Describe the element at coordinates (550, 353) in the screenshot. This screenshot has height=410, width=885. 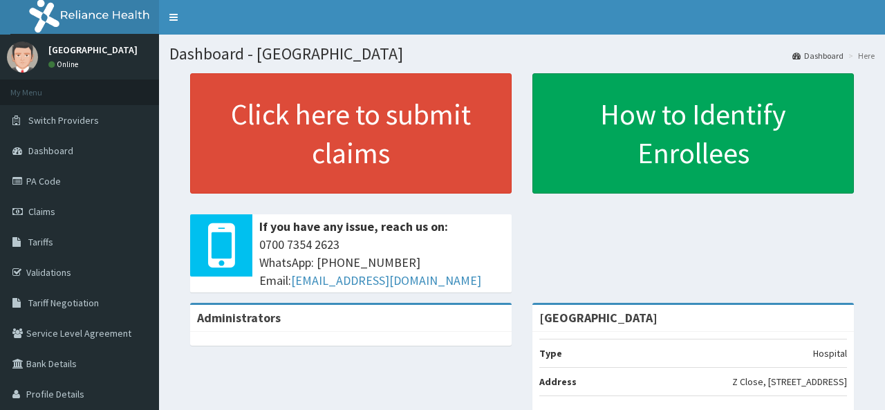
I see `b: Type` at that location.